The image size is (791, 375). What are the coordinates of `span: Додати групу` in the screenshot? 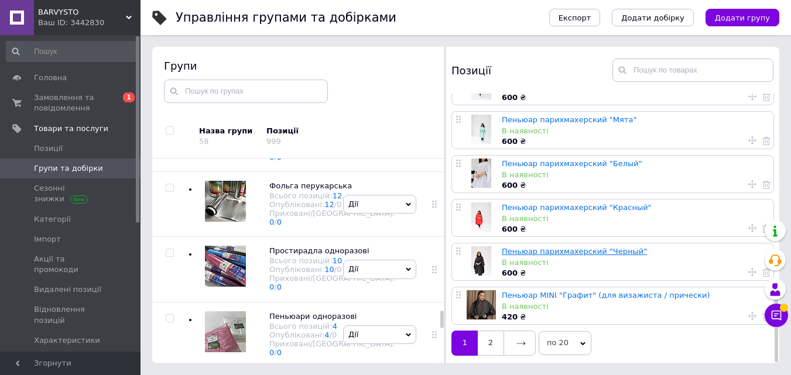 It's located at (742, 18).